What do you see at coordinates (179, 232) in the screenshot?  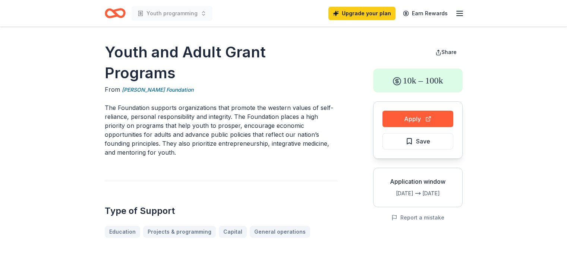 I see `a: Projects & programming` at bounding box center [179, 232].